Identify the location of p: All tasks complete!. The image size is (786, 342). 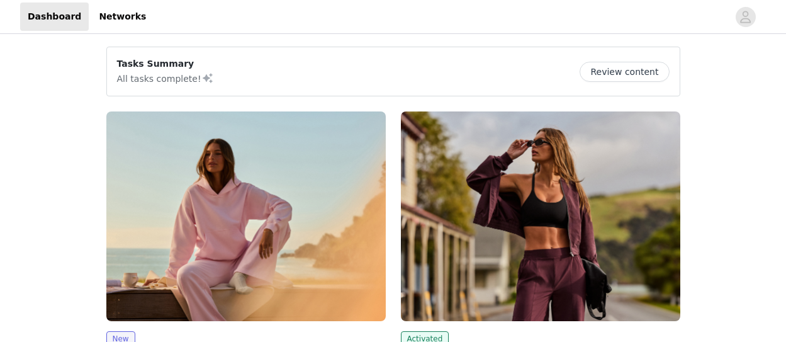
(165, 78).